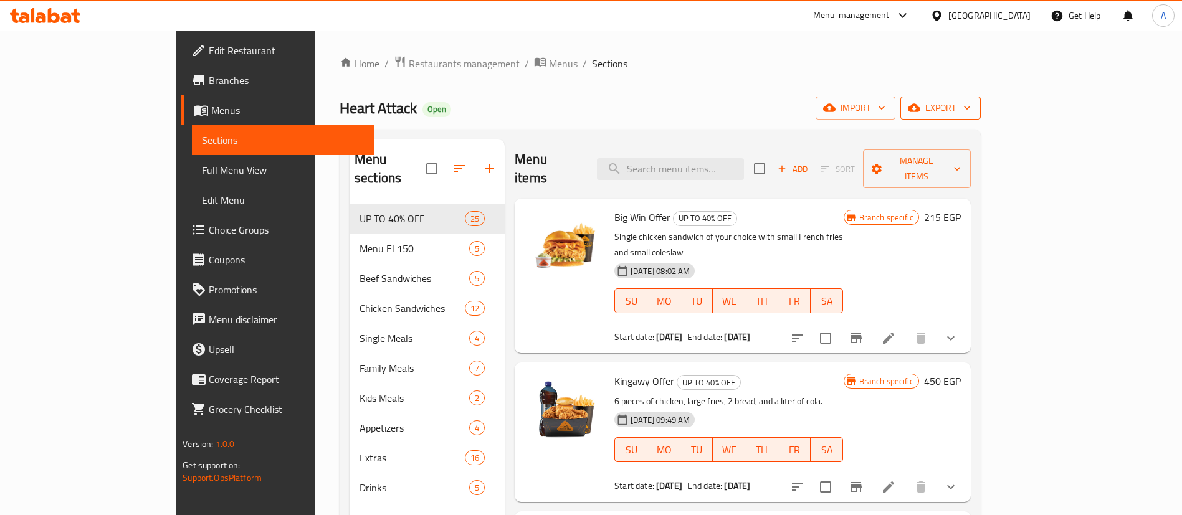 The width and height of the screenshot is (1182, 515). Describe the element at coordinates (414, 249) in the screenshot. I see `div: Menu El 150` at that location.